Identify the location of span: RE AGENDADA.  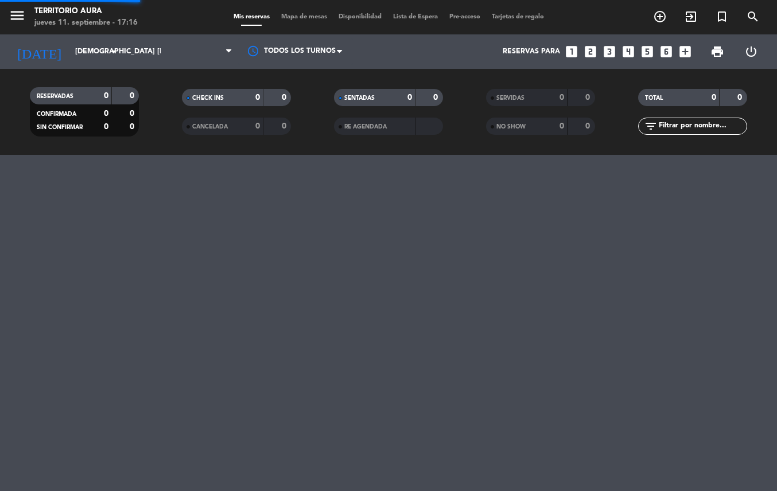
(365, 127).